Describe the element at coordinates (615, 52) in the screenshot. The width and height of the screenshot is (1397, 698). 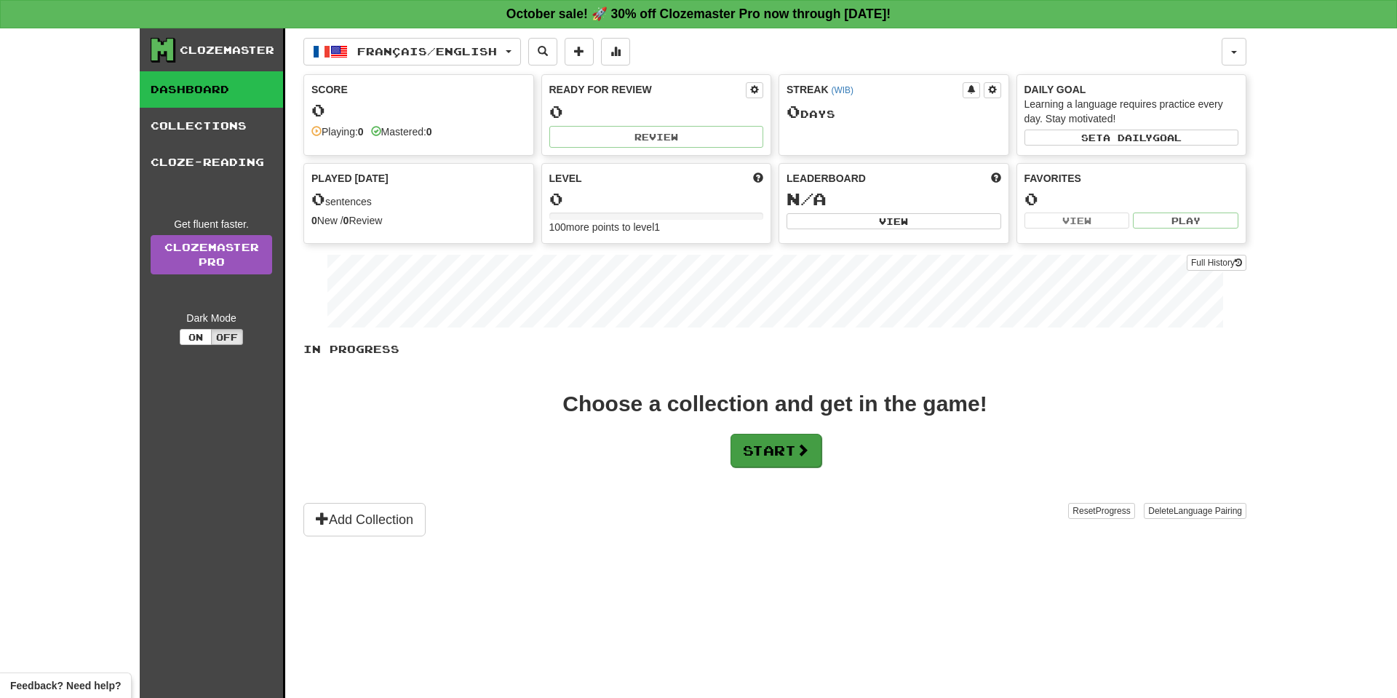
I see `button: More stats` at that location.